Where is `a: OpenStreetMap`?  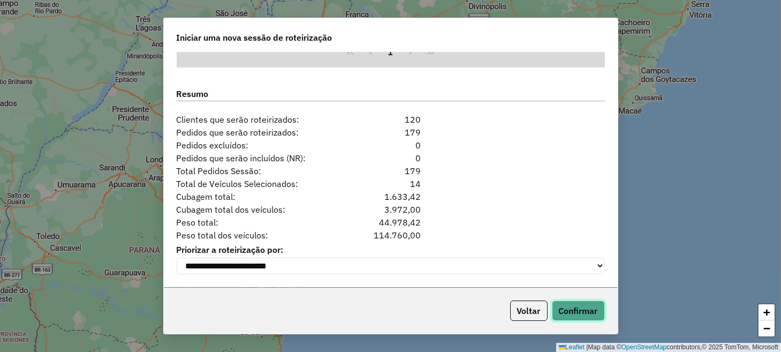
a: OpenStreetMap is located at coordinates (644, 347).